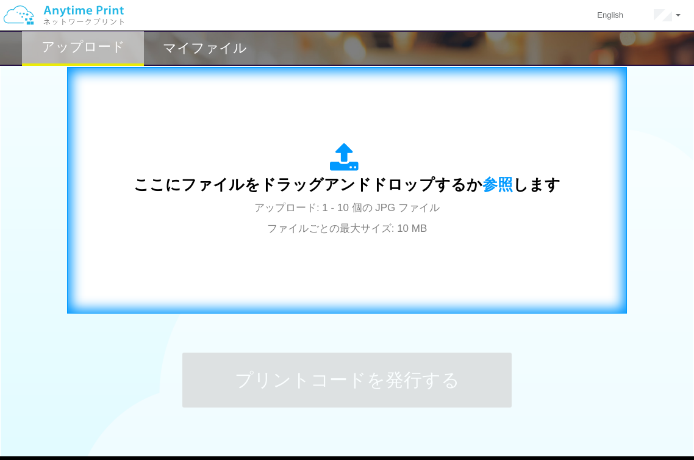 This screenshot has height=460, width=694. I want to click on span: アップロード: 1 - 10 個の JPG ファイル ファイルごとの最大サイズ: 10 MB, so click(347, 218).